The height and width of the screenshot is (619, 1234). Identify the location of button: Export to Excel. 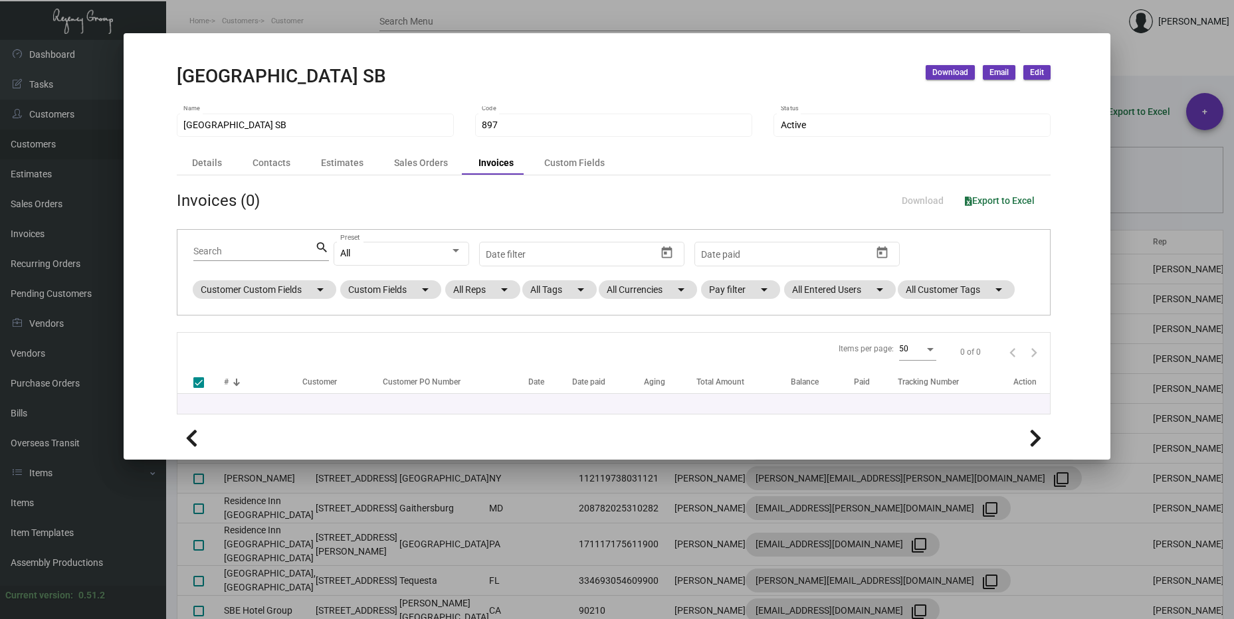
(999, 201).